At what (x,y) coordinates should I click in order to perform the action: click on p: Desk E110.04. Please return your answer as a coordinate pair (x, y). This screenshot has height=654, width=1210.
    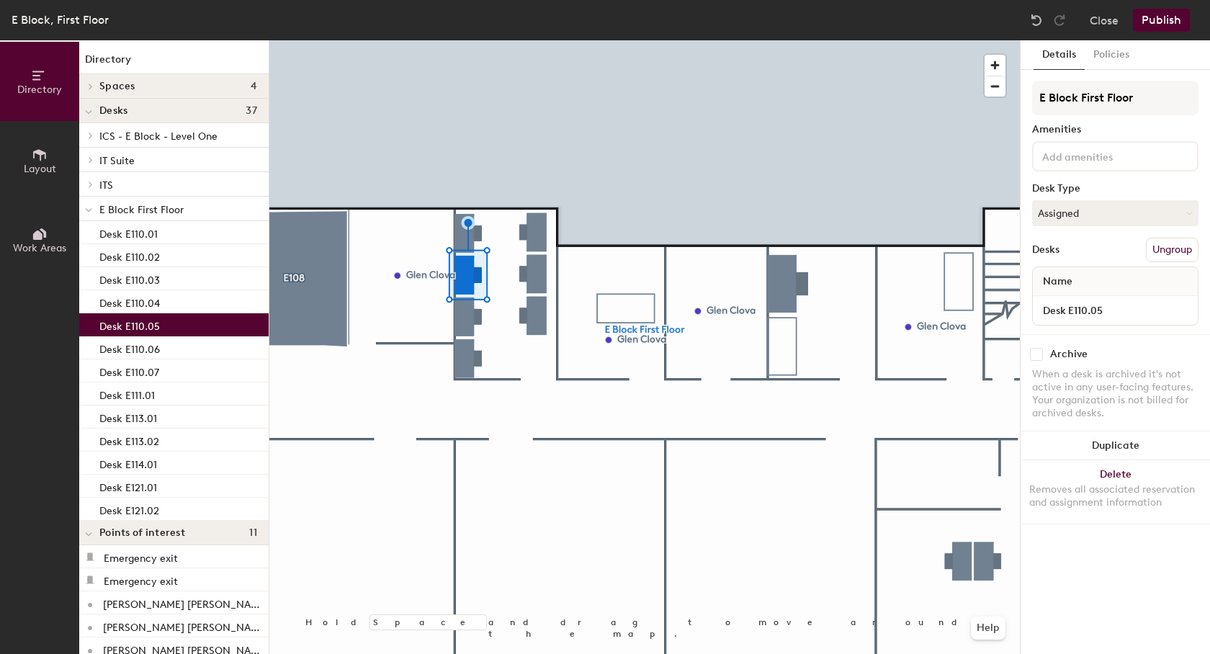
    Looking at the image, I should click on (130, 301).